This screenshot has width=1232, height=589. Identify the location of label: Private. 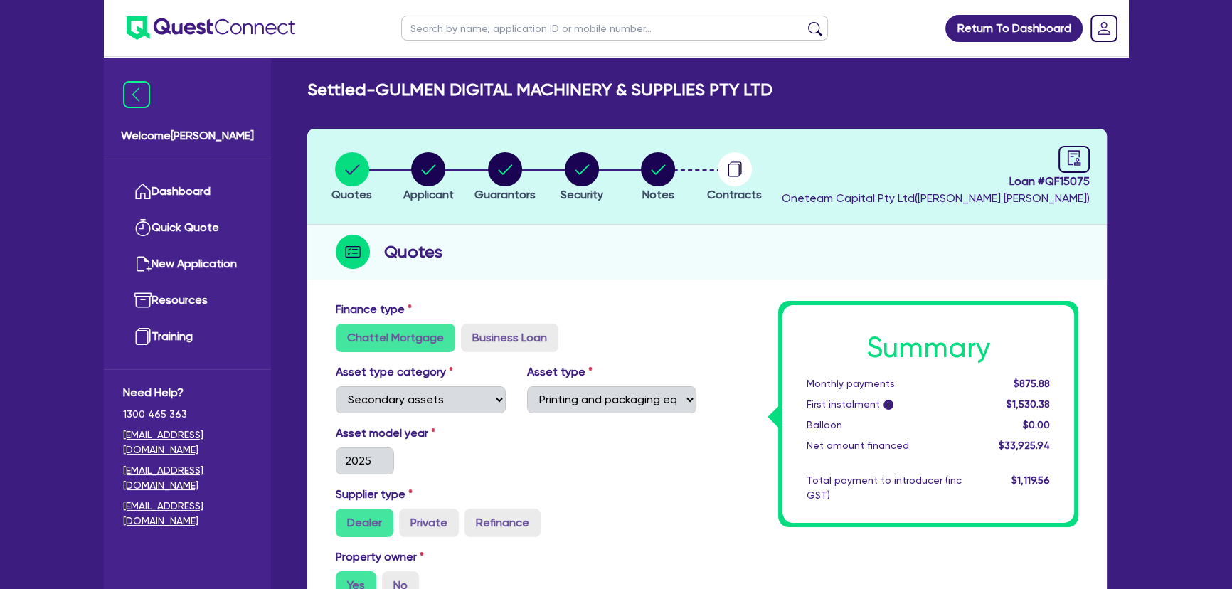
(429, 523).